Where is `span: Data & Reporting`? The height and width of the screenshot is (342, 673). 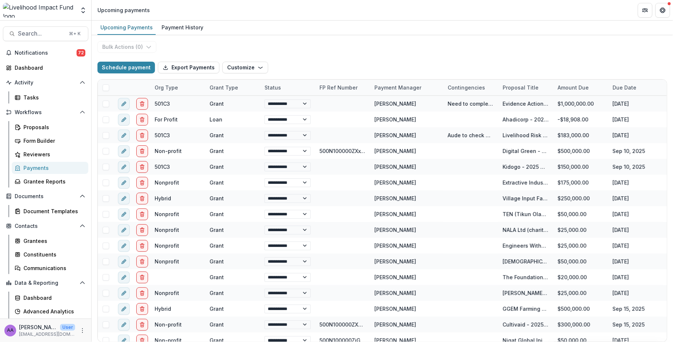
span: Data & Reporting is located at coordinates (45, 283).